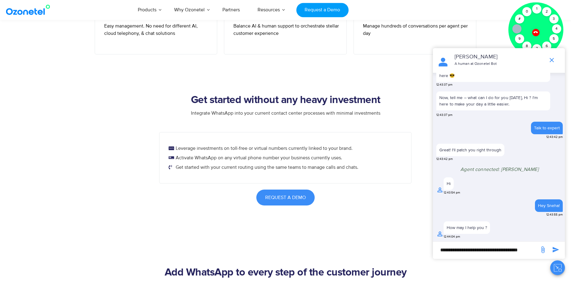  I want to click on div: 5, so click(554, 39).